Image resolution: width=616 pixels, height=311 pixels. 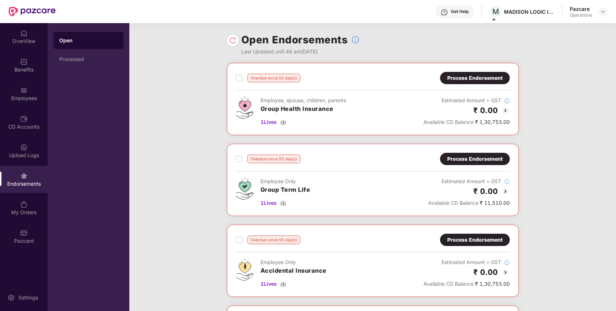 What do you see at coordinates (32, 12) in the screenshot?
I see `img: New Pazcare Logo` at bounding box center [32, 12].